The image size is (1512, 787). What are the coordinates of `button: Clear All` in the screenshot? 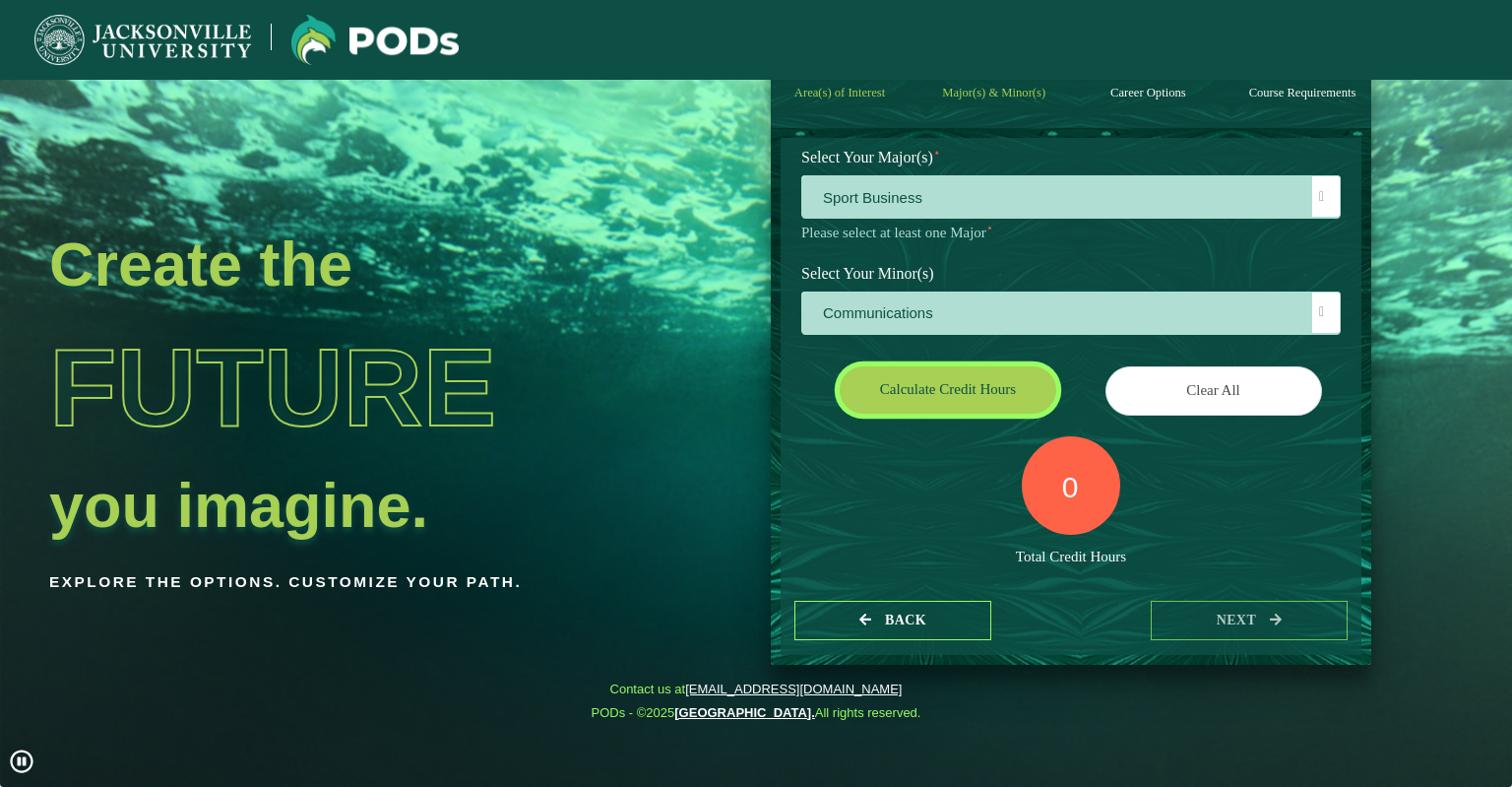 It's located at (1214, 390).